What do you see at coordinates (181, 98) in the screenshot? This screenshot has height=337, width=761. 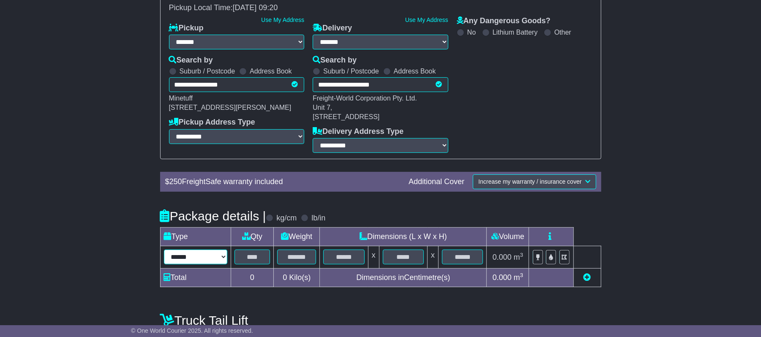 I see `span: Minetuff` at bounding box center [181, 98].